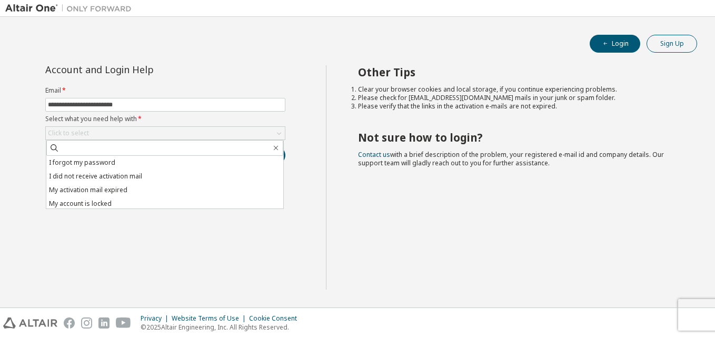 The height and width of the screenshot is (338, 715). What do you see at coordinates (71, 8) in the screenshot?
I see `img: Altair One` at bounding box center [71, 8].